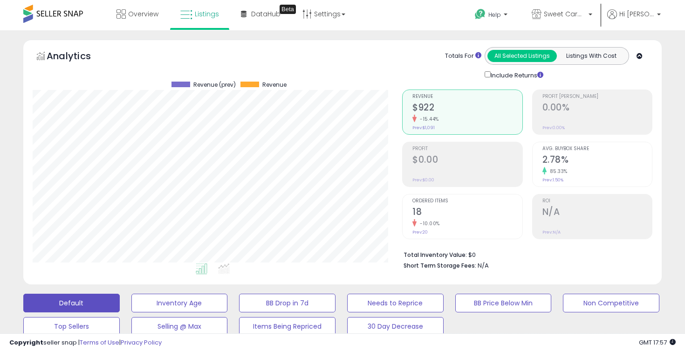  I want to click on button: All Selected Listings, so click(522, 56).